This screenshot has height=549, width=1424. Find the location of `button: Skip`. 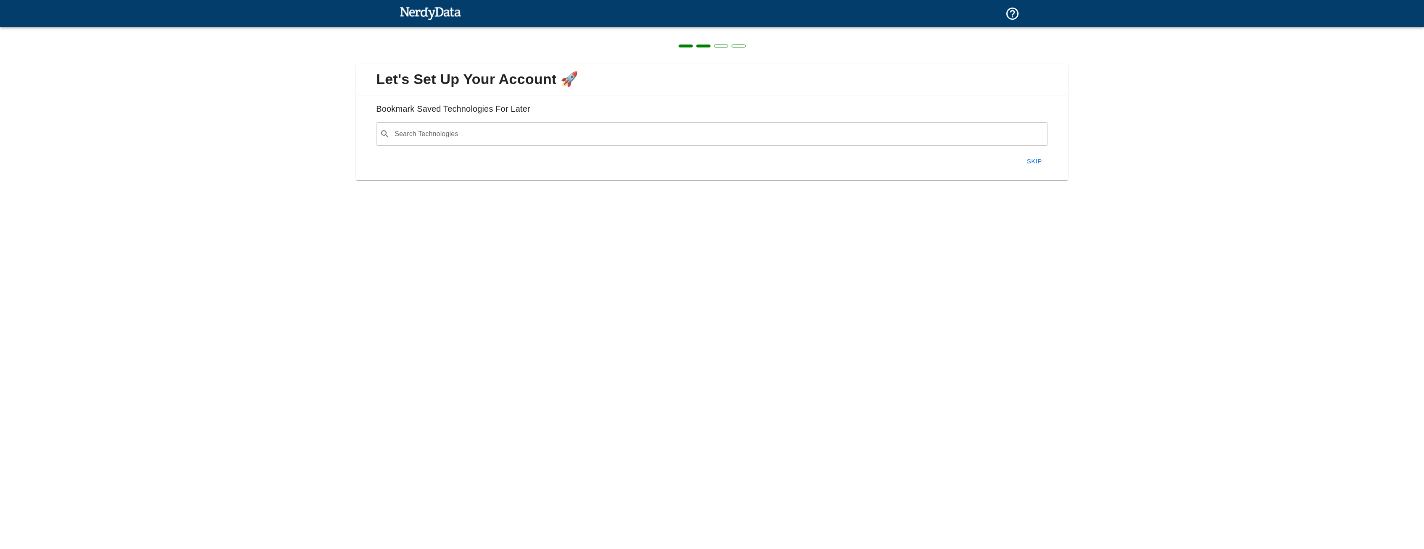

button: Skip is located at coordinates (1035, 161).